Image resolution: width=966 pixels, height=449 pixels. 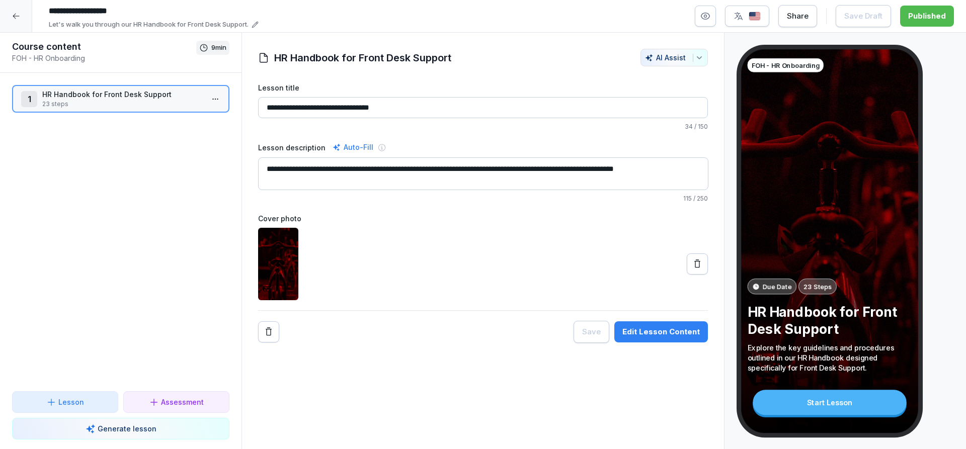 What do you see at coordinates (927, 16) in the screenshot?
I see `button: Published` at bounding box center [927, 16].